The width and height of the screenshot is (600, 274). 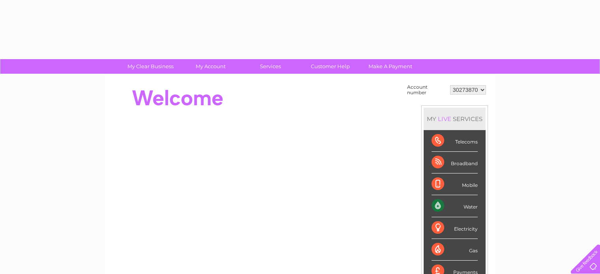 What do you see at coordinates (426, 90) in the screenshot?
I see `td: Account number` at bounding box center [426, 90].